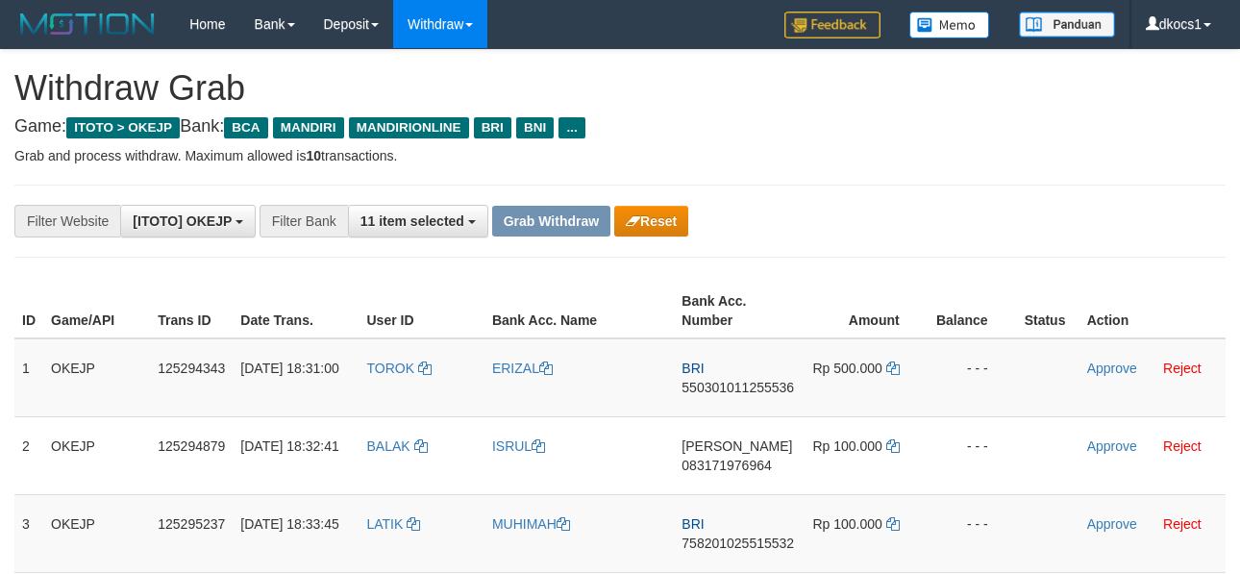  What do you see at coordinates (893, 368) in the screenshot?
I see `a: Copy 500000 to clipboard` at bounding box center [893, 368].